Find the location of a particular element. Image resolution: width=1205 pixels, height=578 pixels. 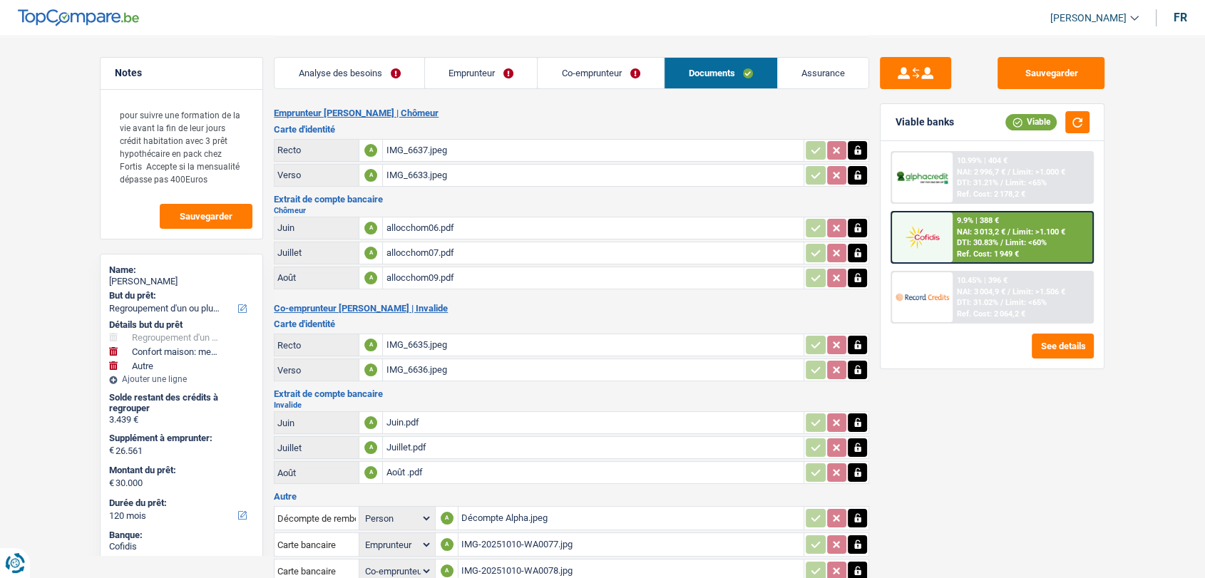

div: Banque: is located at coordinates (181, 535).